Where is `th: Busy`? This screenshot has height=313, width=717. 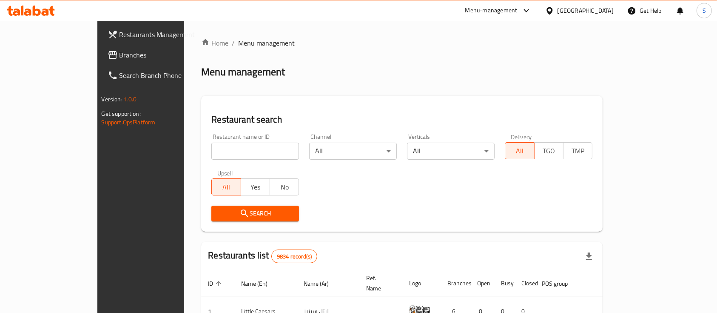
th: Busy is located at coordinates (505, 283).